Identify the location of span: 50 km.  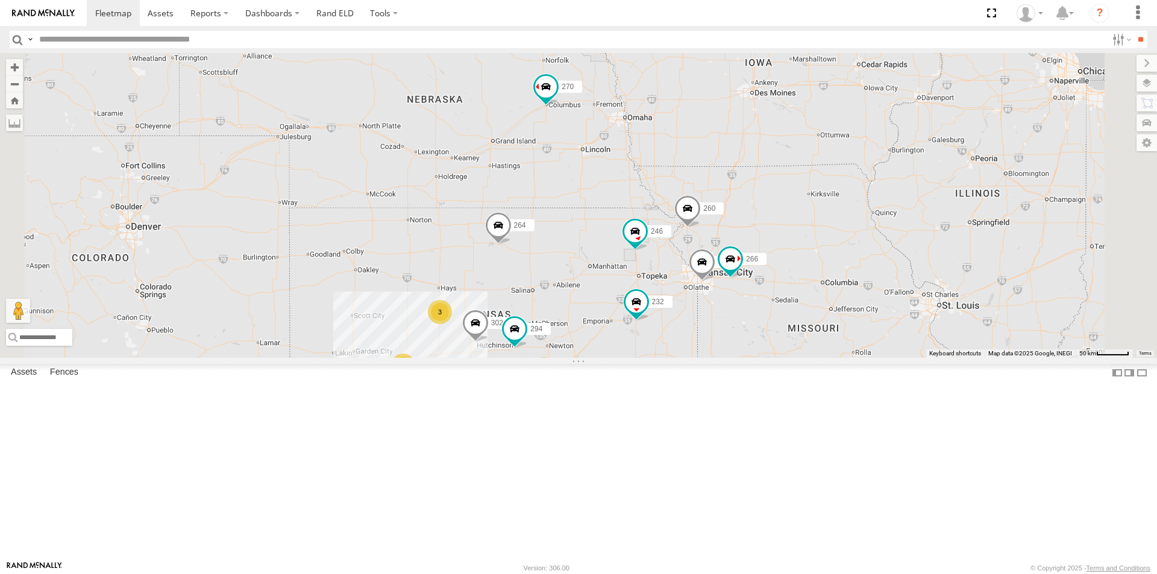
(1088, 353).